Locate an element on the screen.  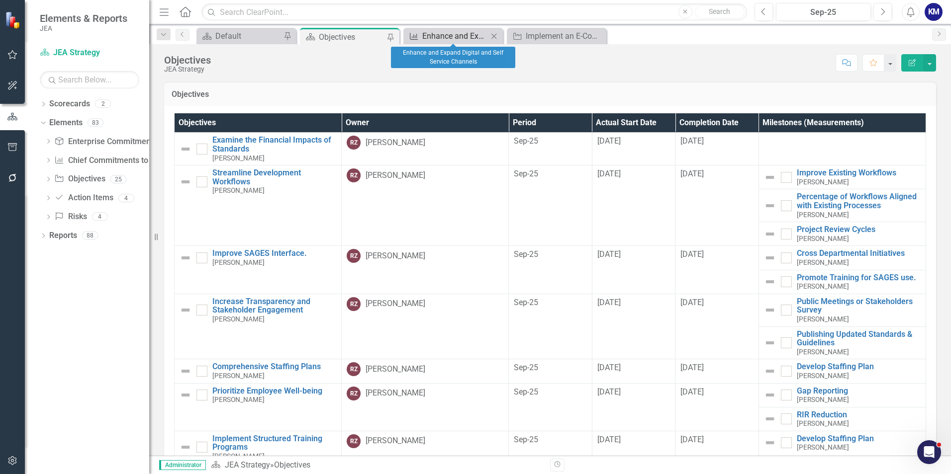
span: Administrator is located at coordinates (183, 466).